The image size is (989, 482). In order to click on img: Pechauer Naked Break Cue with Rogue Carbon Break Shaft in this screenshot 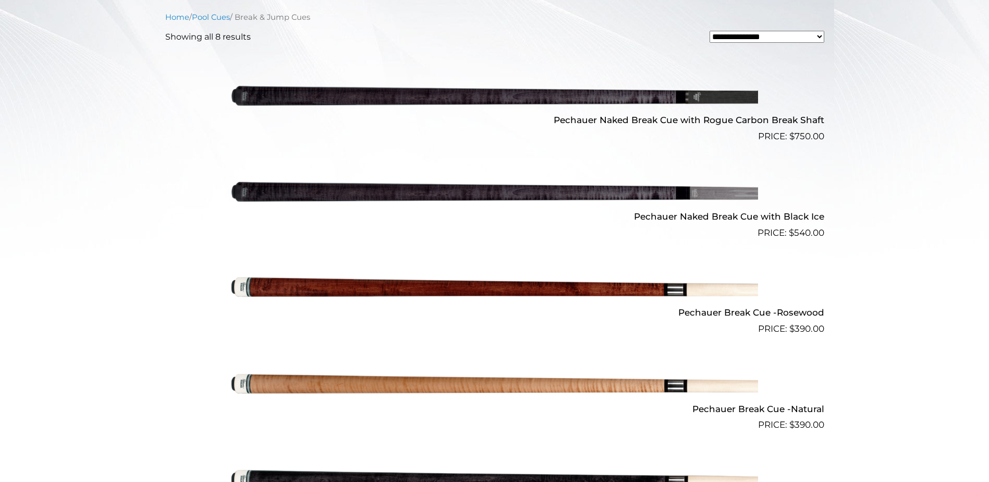, I will do `click(495, 95)`.